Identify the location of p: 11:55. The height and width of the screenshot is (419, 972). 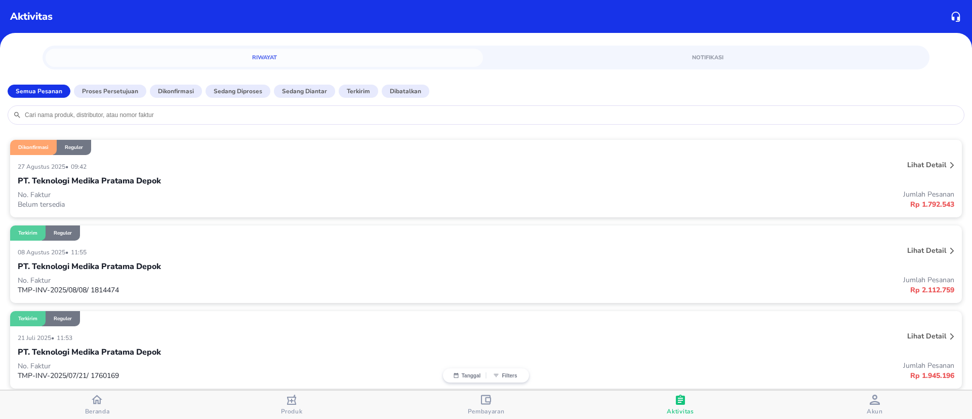
(80, 252).